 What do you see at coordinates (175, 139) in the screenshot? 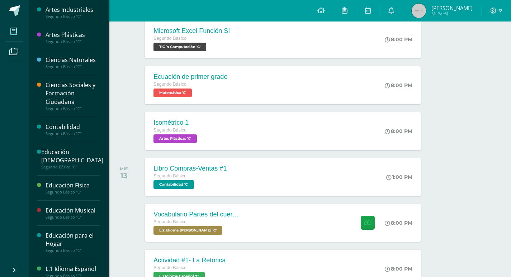
I see `span: Artes Plásticas 'C'` at bounding box center [175, 139].